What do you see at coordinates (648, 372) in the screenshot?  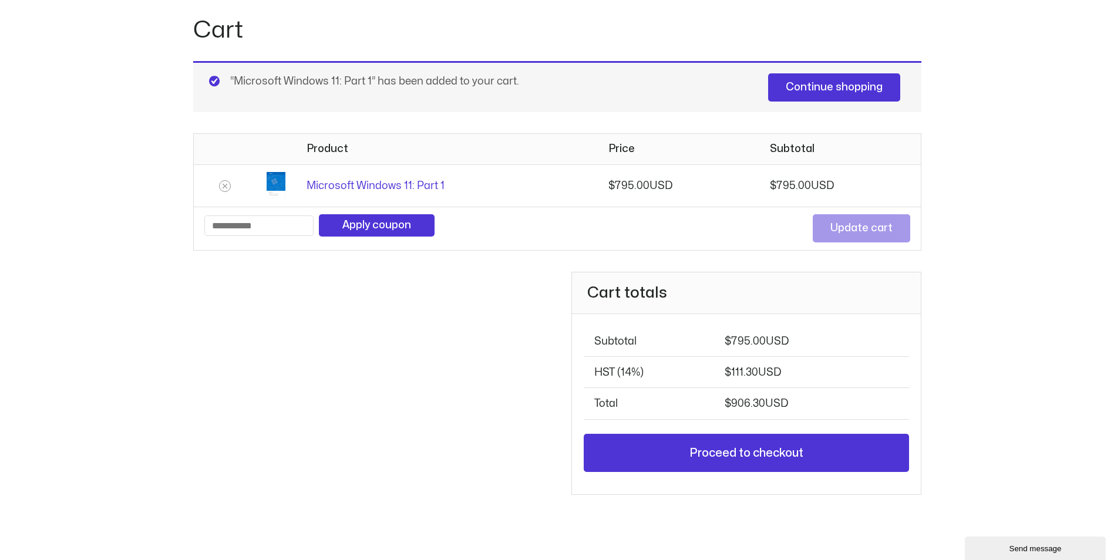 I see `th: HST (14%)` at bounding box center [648, 372].